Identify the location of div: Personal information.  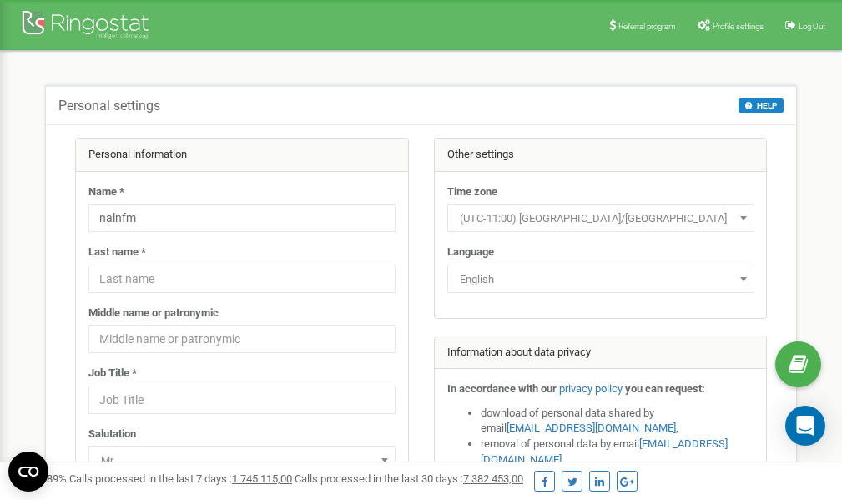
(242, 155).